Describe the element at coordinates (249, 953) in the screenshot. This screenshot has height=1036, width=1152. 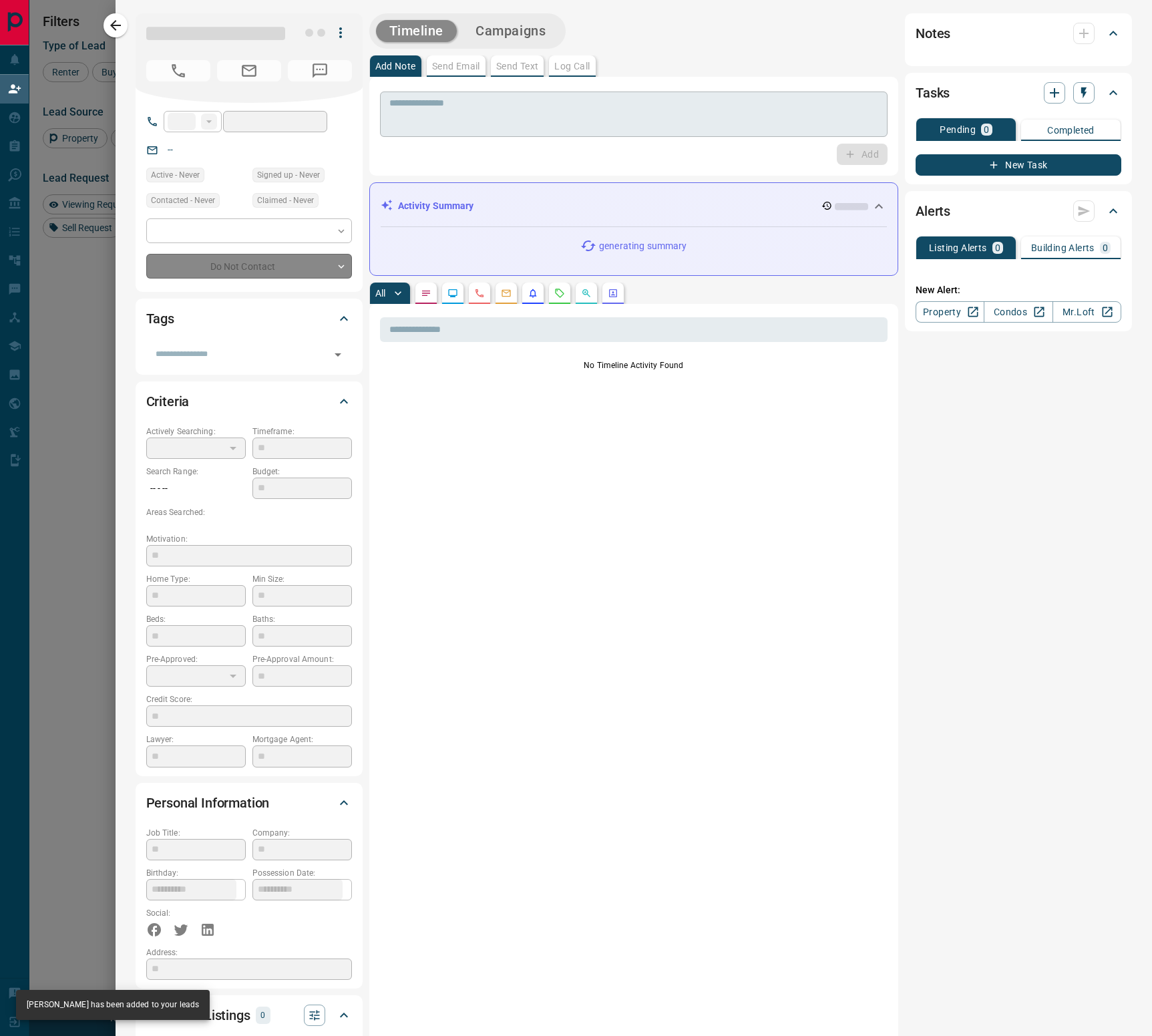
I see `p: Address:` at that location.